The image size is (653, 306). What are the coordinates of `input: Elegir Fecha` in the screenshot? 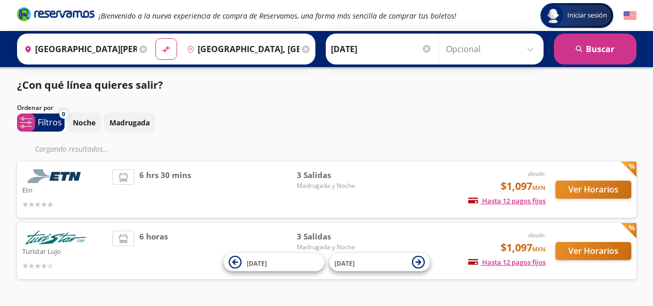 It's located at (382, 49).